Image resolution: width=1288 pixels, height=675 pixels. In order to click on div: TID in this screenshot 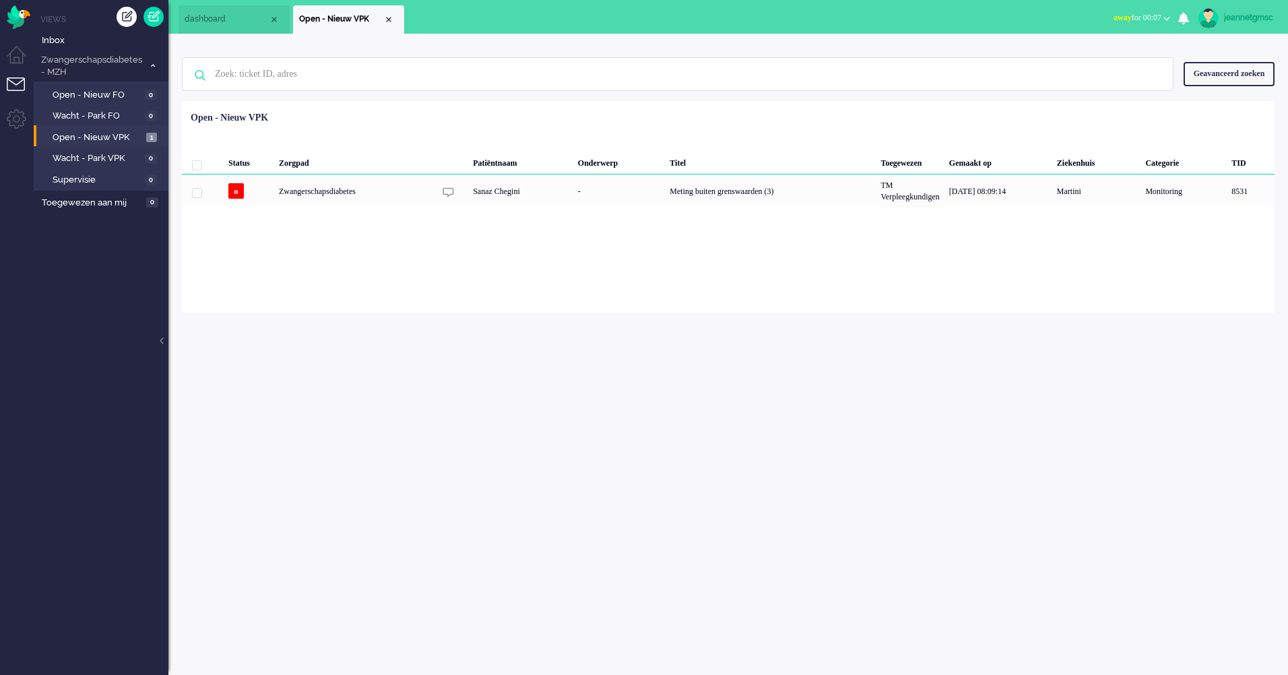, I will do `click(1250, 161)`.